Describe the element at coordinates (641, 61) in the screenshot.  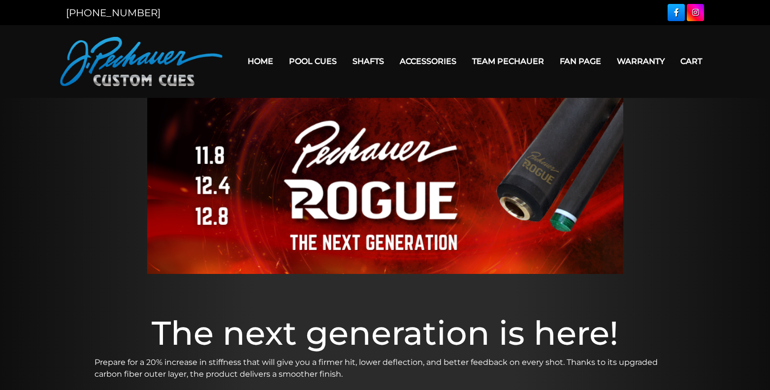
I see `a: Warranty` at that location.